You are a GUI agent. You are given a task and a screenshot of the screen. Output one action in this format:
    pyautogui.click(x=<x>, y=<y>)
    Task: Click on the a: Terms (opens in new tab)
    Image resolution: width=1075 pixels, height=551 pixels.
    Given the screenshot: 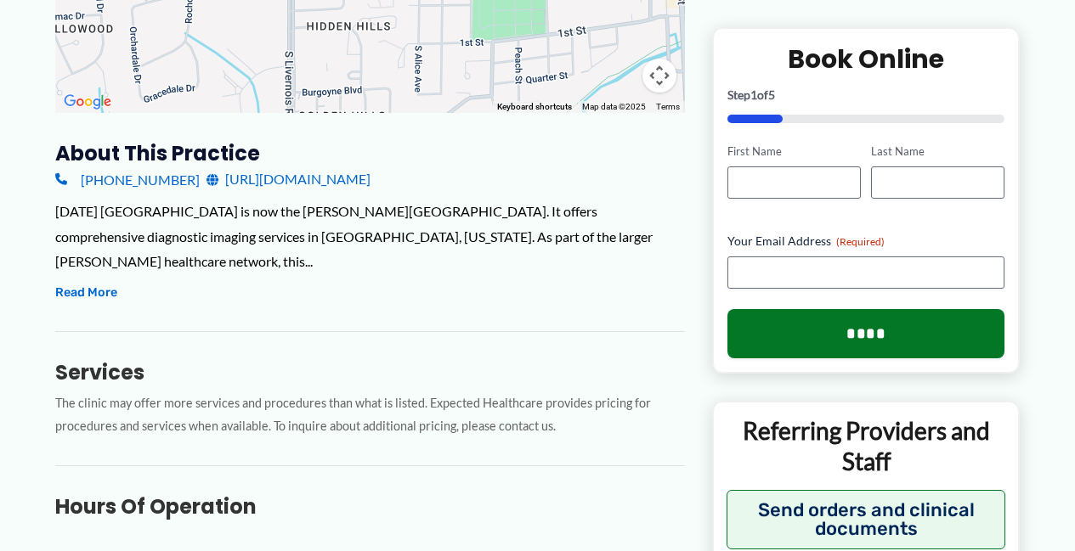 What is the action you would take?
    pyautogui.click(x=668, y=106)
    